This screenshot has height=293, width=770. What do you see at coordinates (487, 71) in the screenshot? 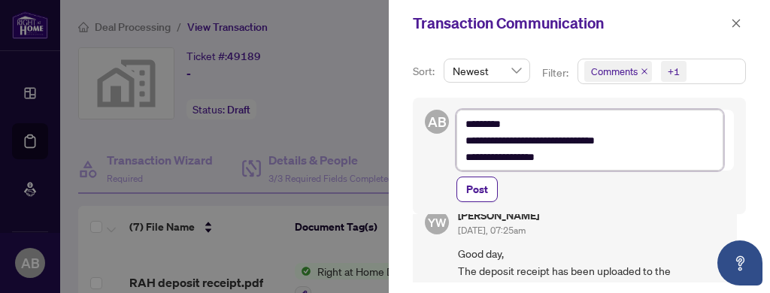
I see `span: Newest` at bounding box center [487, 71].